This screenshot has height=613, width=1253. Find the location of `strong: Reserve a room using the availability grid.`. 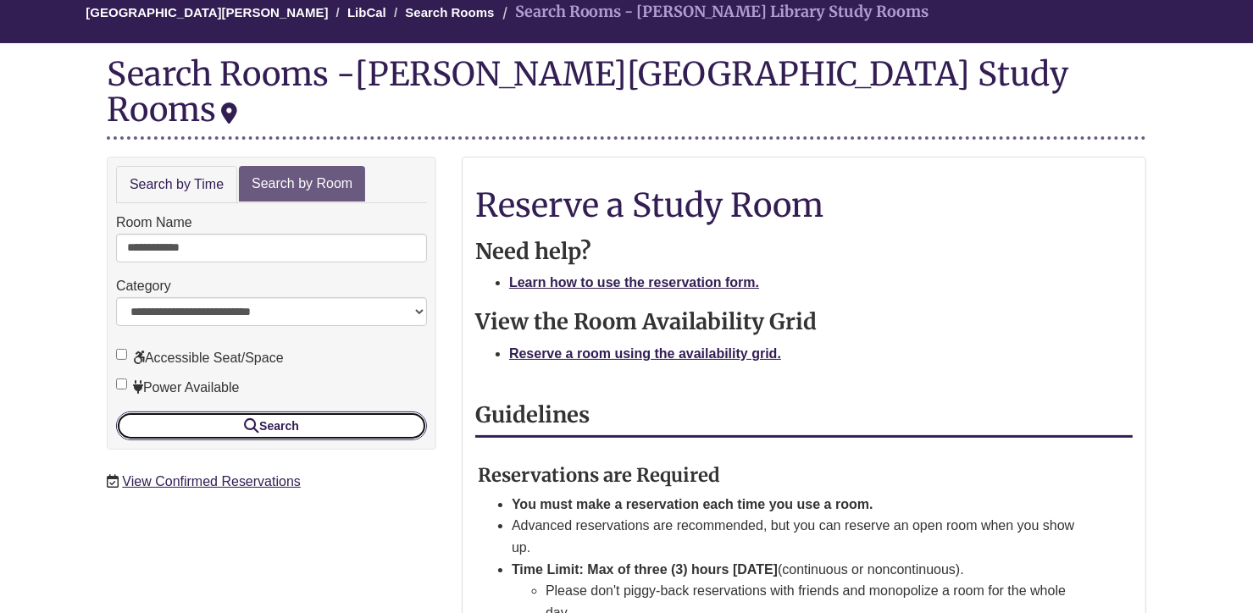

strong: Reserve a room using the availability grid. is located at coordinates (645, 353).